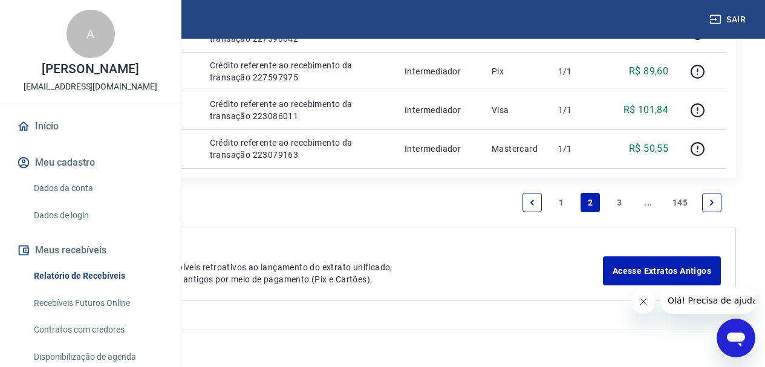 This screenshot has width=765, height=367. I want to click on a: Page 1, so click(562, 203).